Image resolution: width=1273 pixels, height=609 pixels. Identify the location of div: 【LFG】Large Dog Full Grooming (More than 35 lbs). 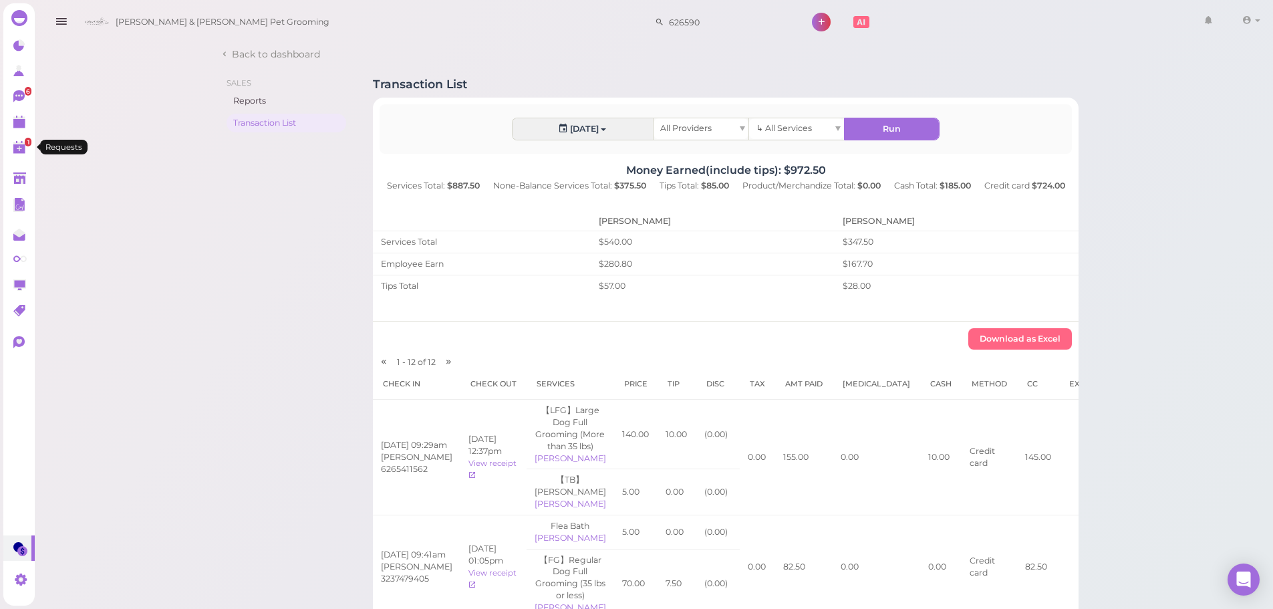
(570, 428).